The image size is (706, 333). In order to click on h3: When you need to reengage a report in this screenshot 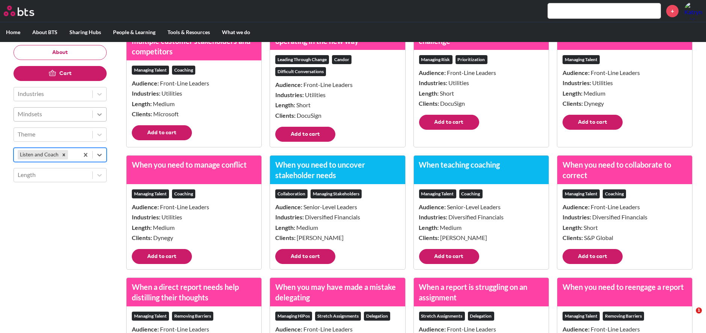, I will do `click(624, 292)`.